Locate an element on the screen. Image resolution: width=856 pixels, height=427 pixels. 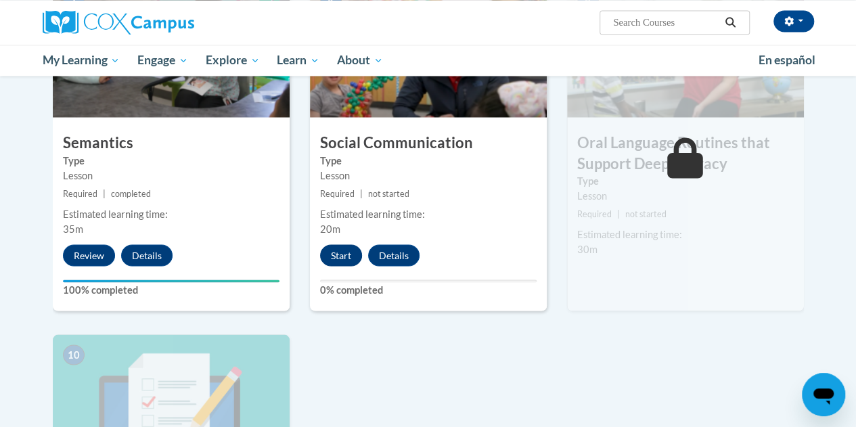
a: En español is located at coordinates (787, 60).